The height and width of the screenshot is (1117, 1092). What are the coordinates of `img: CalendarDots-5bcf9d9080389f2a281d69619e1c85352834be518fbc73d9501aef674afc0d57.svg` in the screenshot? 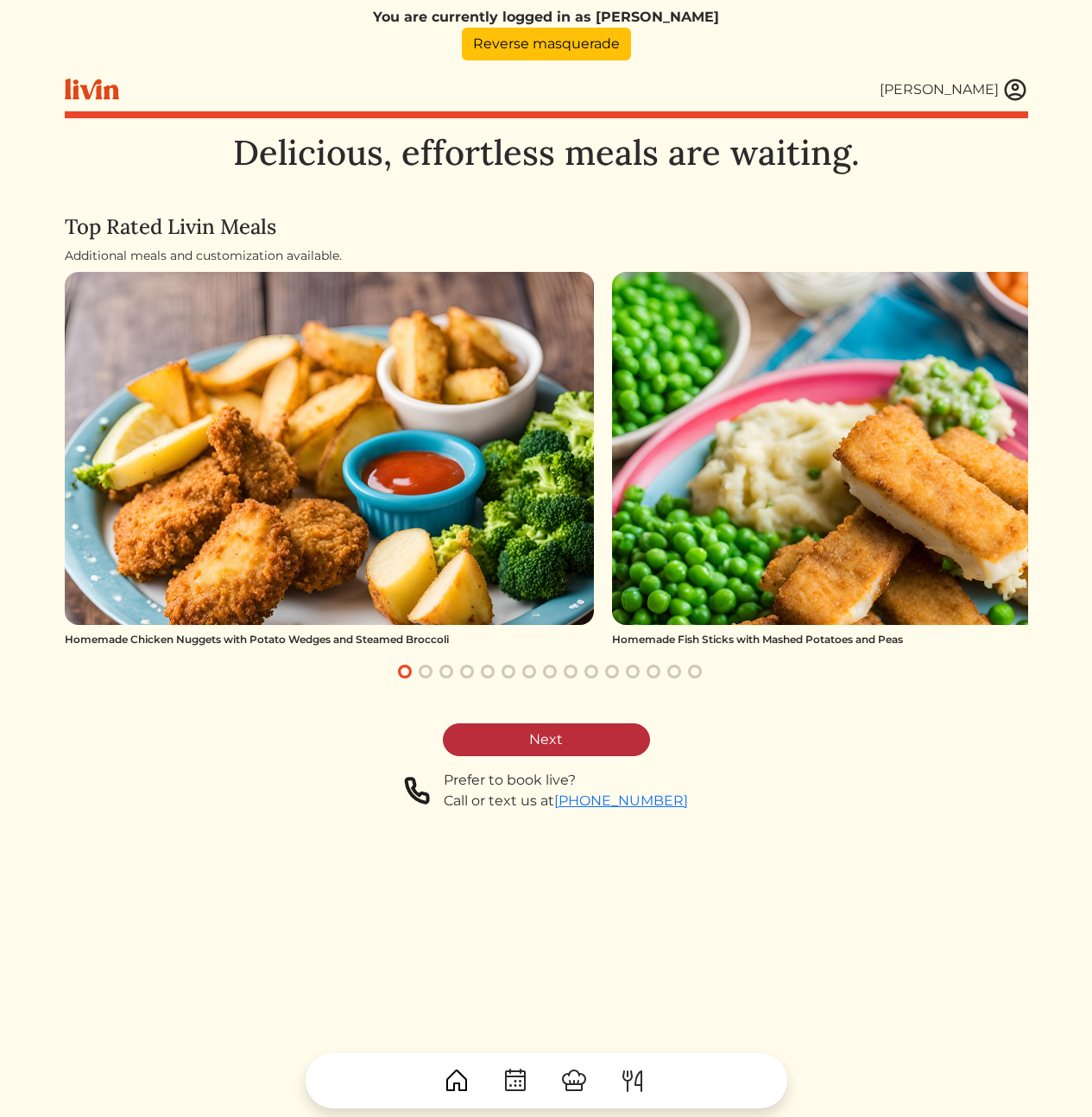 It's located at (515, 1080).